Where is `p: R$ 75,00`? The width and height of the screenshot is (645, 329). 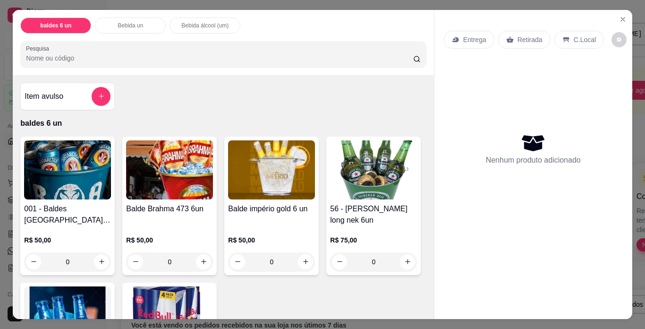 p: R$ 75,00 is located at coordinates (373, 240).